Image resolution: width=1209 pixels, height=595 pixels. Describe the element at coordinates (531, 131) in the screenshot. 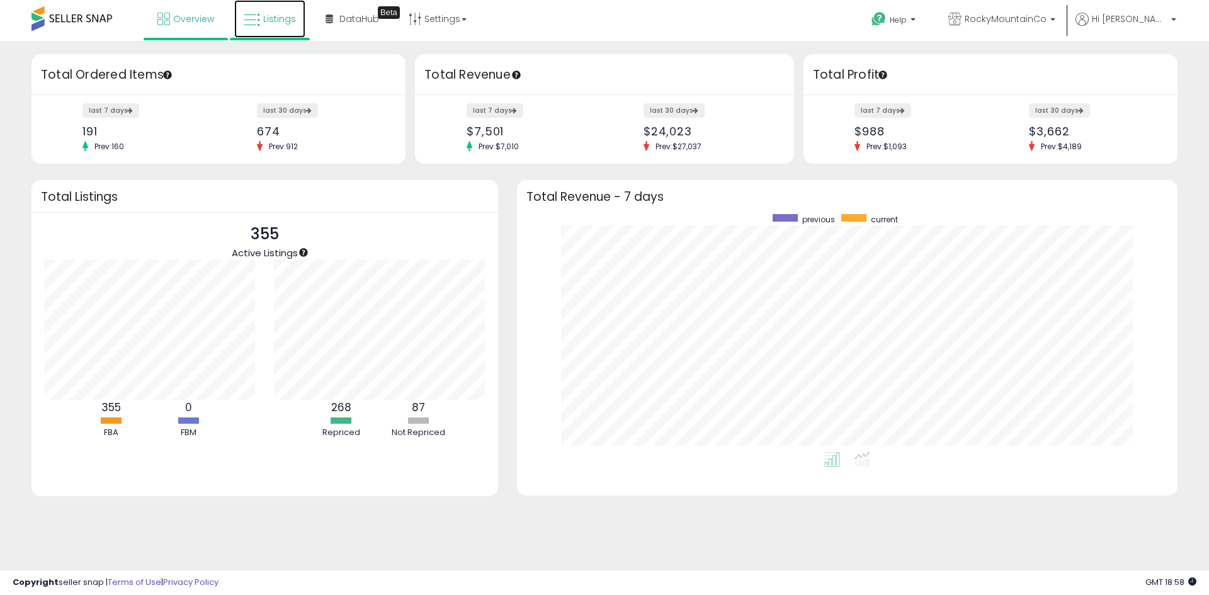

I see `div: $7,501` at that location.